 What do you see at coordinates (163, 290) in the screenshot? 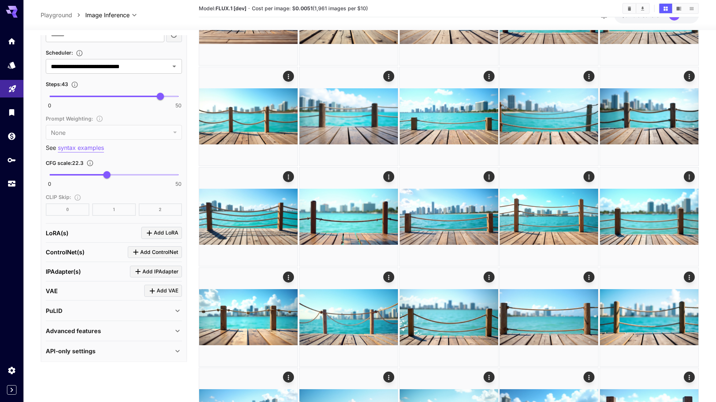
I see `button: Click to add VAE` at bounding box center [163, 290].